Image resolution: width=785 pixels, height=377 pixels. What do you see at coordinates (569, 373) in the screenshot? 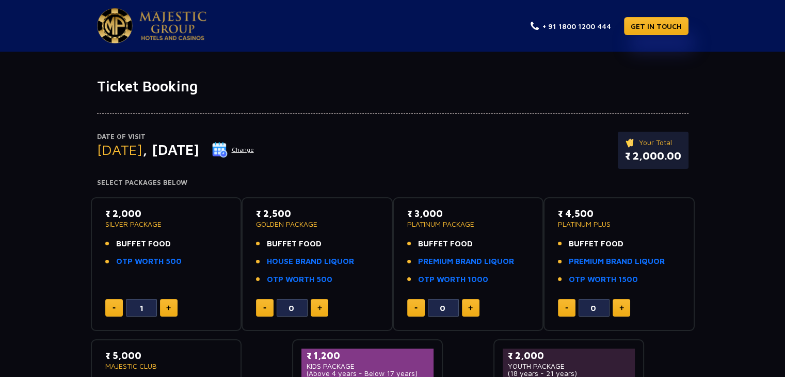
I see `p: (18 years - 21 years)` at bounding box center [569, 373].